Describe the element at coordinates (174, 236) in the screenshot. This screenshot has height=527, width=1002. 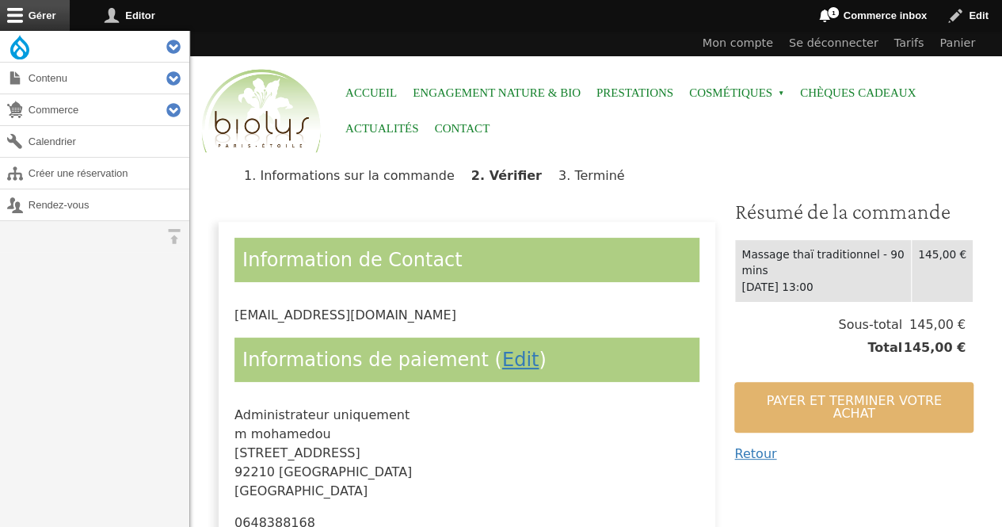
I see `button: Orientation horizontale` at that location.